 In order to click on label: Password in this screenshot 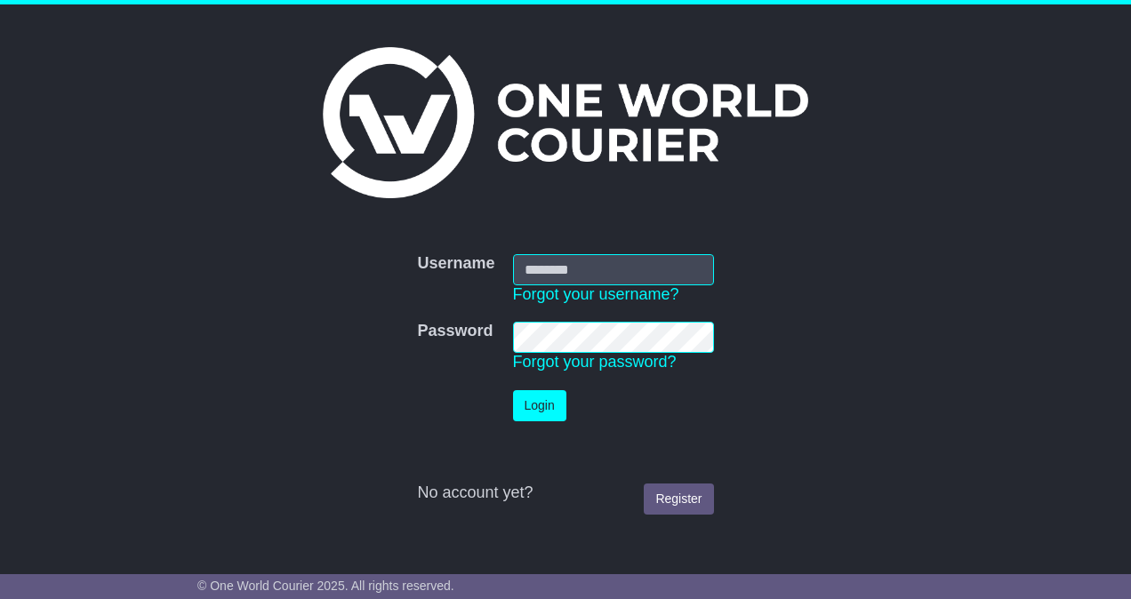, I will do `click(454, 332)`.